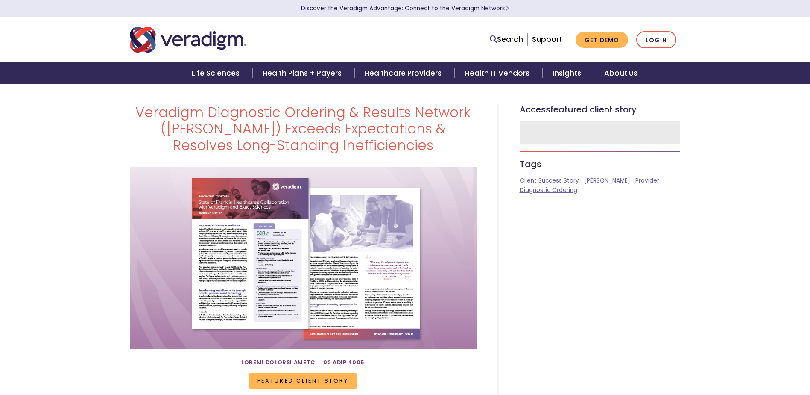 The width and height of the screenshot is (810, 395). Describe the element at coordinates (656, 40) in the screenshot. I see `a: Login` at that location.